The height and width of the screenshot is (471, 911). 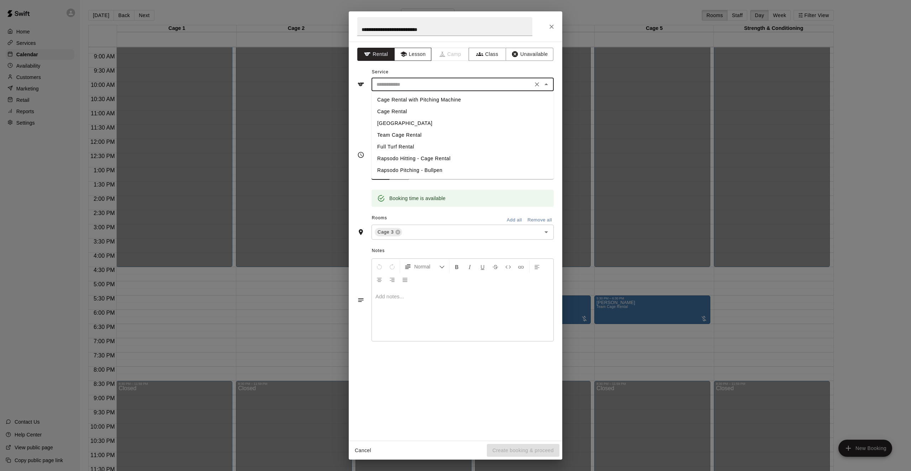 What do you see at coordinates (463, 158) in the screenshot?
I see `li: Rapsodo Hitting - Cage Rental` at bounding box center [463, 158].